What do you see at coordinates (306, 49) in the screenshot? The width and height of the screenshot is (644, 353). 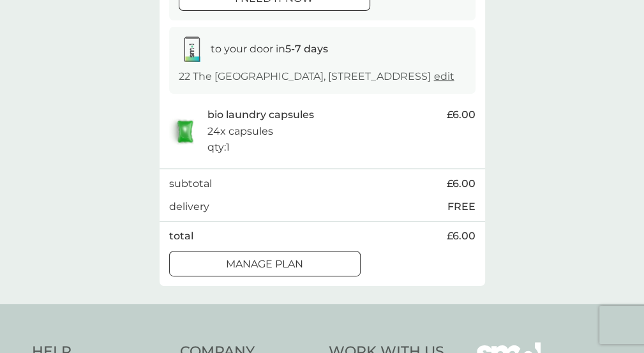 I see `strong: 5-7 days` at bounding box center [306, 49].